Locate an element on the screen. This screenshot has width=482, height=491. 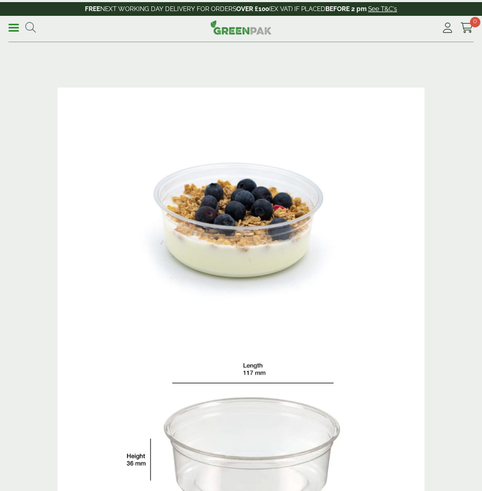
img: GreenPak Supplies is located at coordinates (241, 27).